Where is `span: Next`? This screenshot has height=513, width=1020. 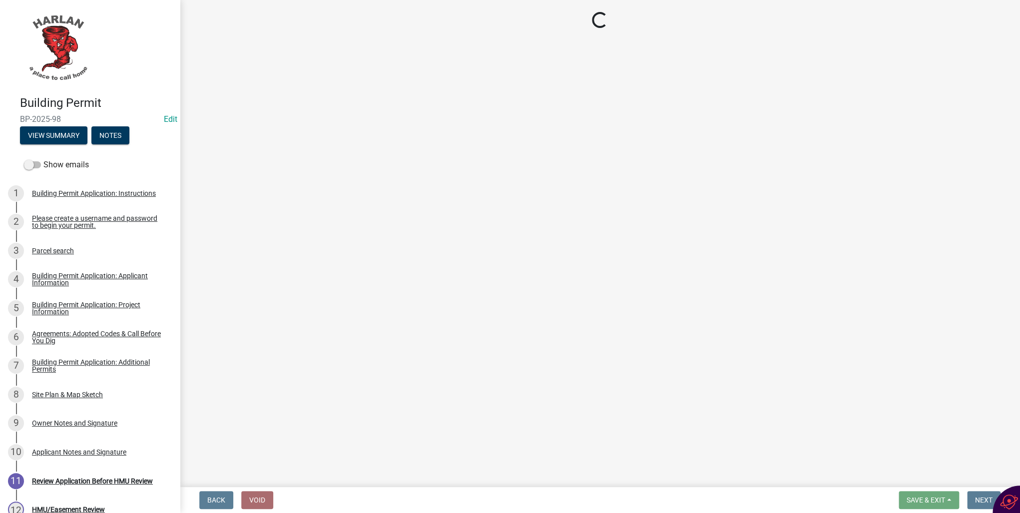
span: Next is located at coordinates (984, 500).